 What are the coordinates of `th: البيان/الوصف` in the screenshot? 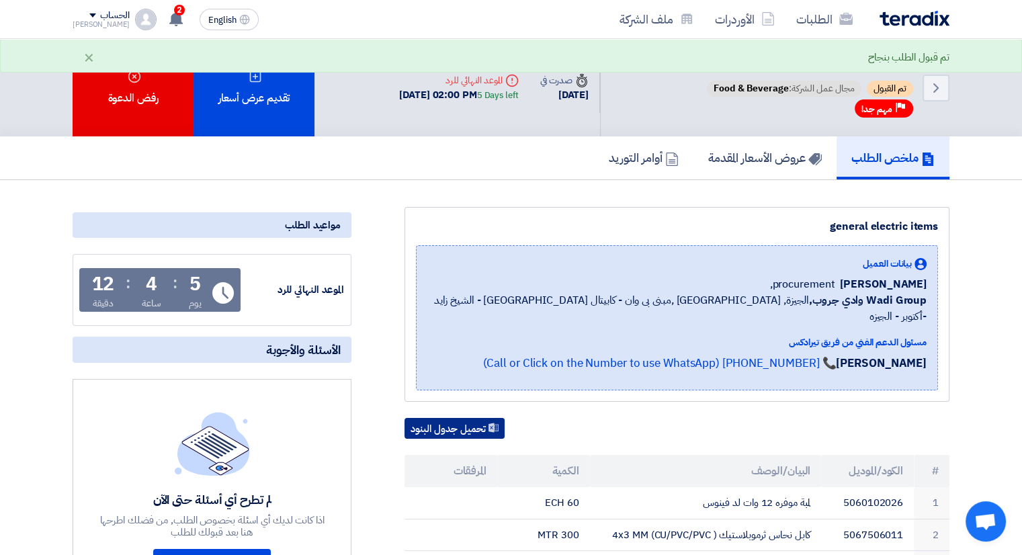 It's located at (706, 471).